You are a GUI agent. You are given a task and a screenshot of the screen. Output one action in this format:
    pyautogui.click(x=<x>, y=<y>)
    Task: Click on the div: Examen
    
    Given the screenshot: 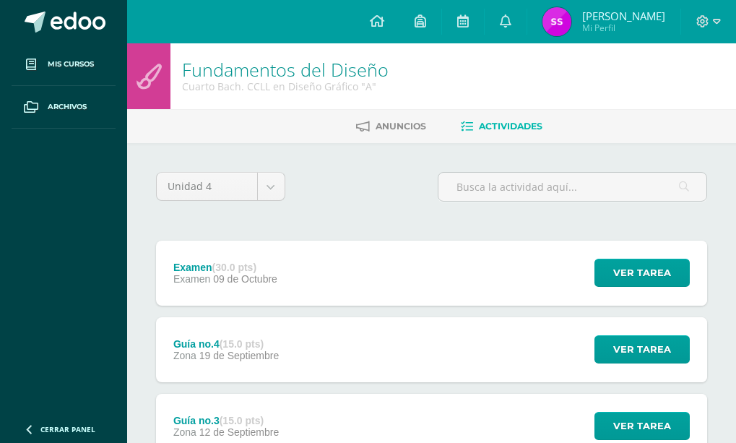 What is the action you would take?
    pyautogui.click(x=225, y=267)
    